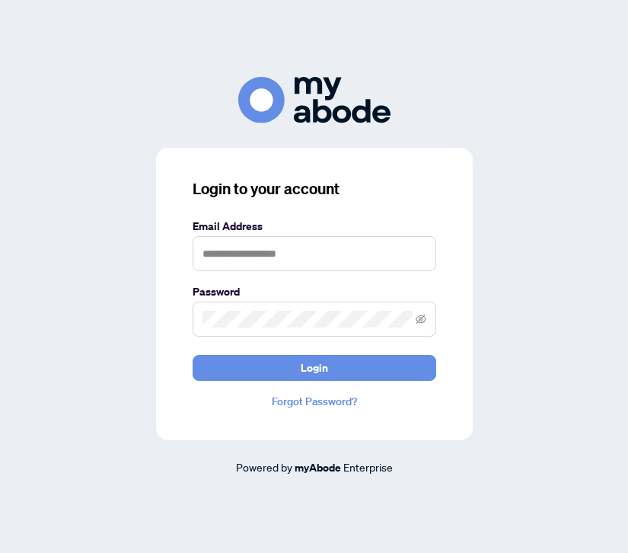 The height and width of the screenshot is (553, 628). What do you see at coordinates (368, 467) in the screenshot?
I see `span: Enterprise` at bounding box center [368, 467].